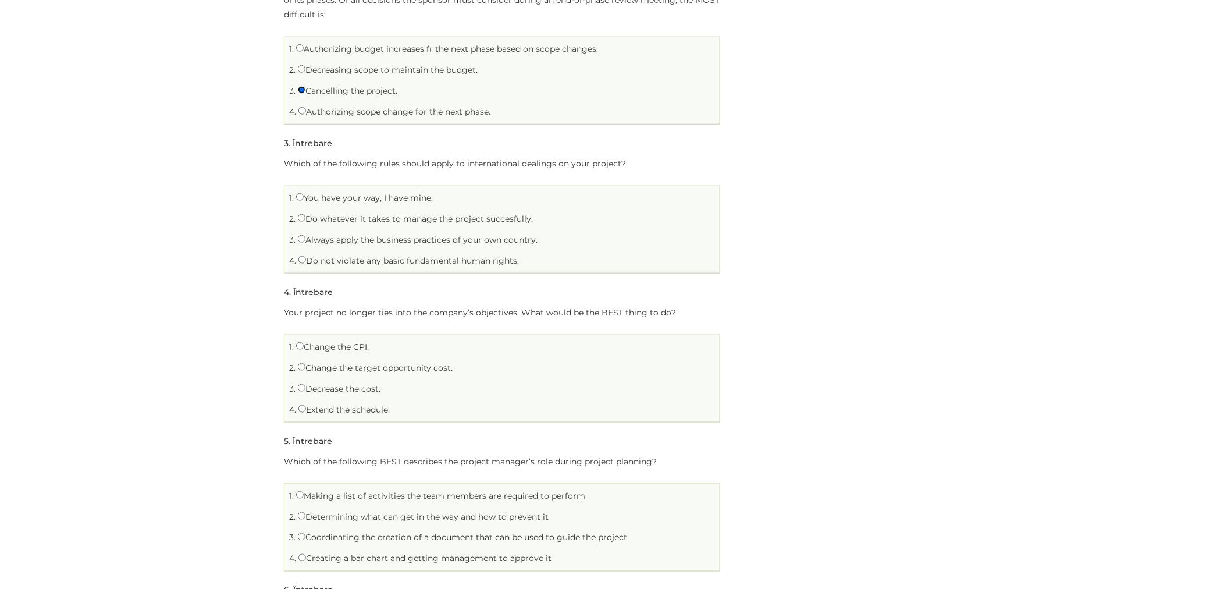 The width and height of the screenshot is (1231, 589). I want to click on label: Making a list of activities the team members are required to perform, so click(440, 496).